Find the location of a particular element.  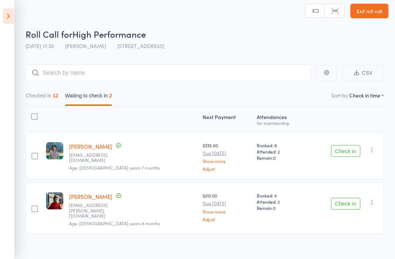

div: $210.00 is located at coordinates (226, 206).